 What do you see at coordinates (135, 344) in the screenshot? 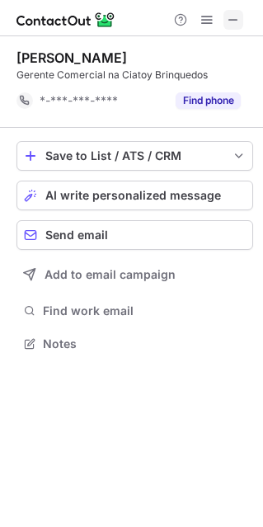
I see `button: Notes` at bounding box center [135, 344].